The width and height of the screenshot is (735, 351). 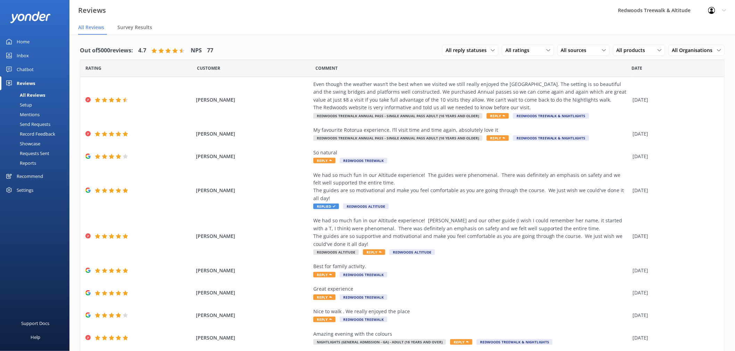 I want to click on span: All Organisations, so click(x=694, y=50).